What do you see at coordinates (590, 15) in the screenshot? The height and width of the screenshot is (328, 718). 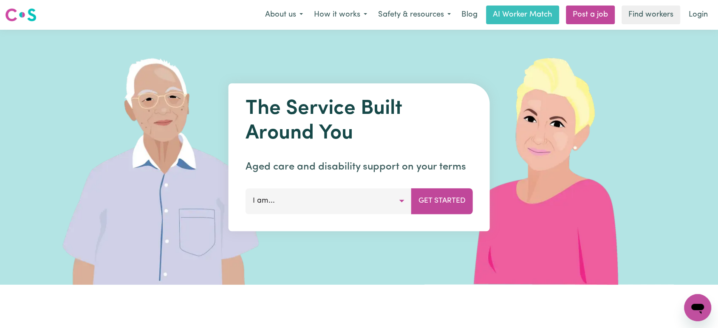 I see `a: Post a job` at bounding box center [590, 15].